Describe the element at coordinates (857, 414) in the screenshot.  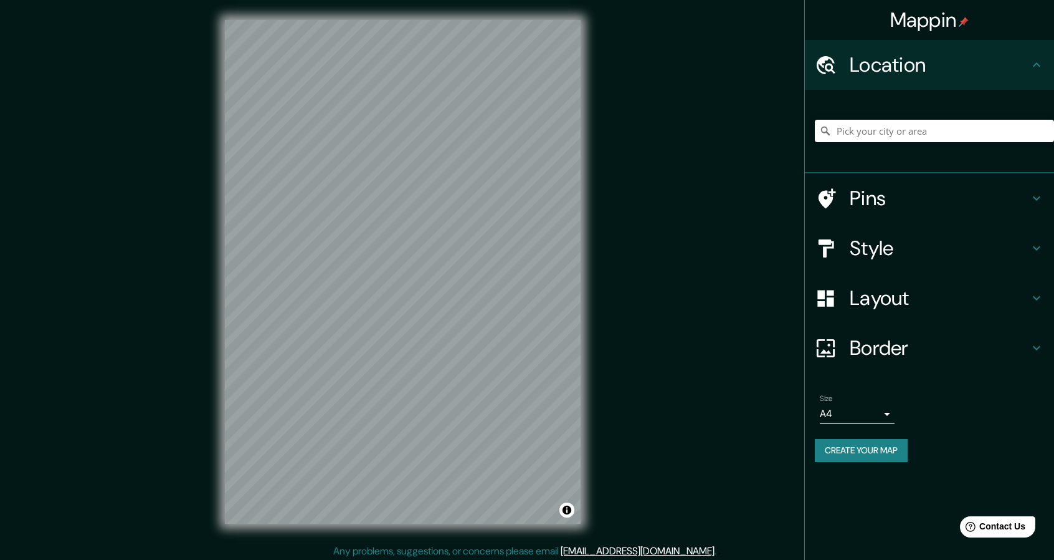
I see `div: A4` at that location.